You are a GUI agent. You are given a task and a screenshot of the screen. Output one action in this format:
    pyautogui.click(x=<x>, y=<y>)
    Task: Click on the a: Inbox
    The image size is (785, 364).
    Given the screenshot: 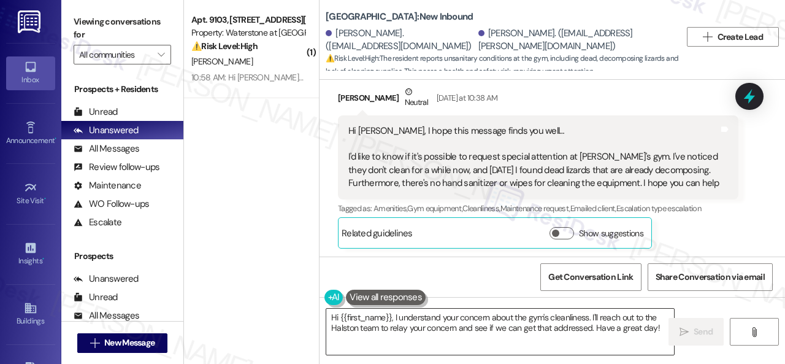 What is the action you would take?
    pyautogui.click(x=31, y=73)
    